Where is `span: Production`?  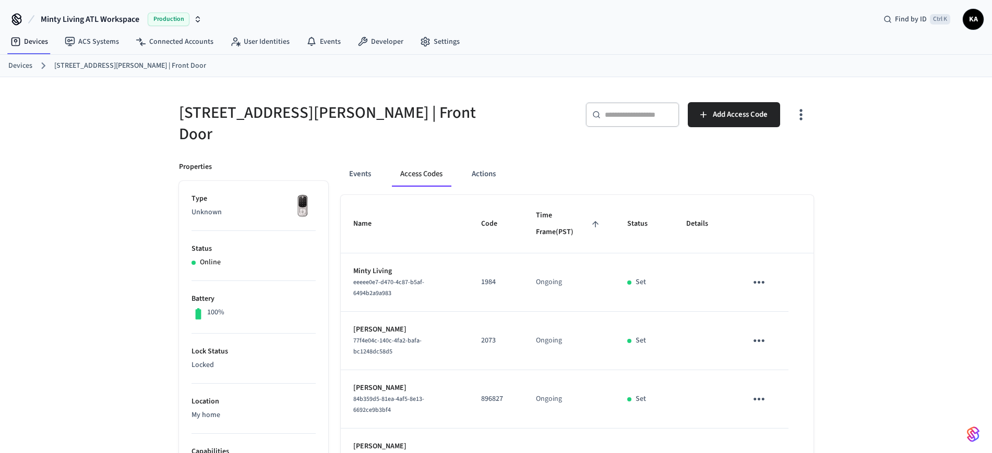 span: Production is located at coordinates (168, 19).